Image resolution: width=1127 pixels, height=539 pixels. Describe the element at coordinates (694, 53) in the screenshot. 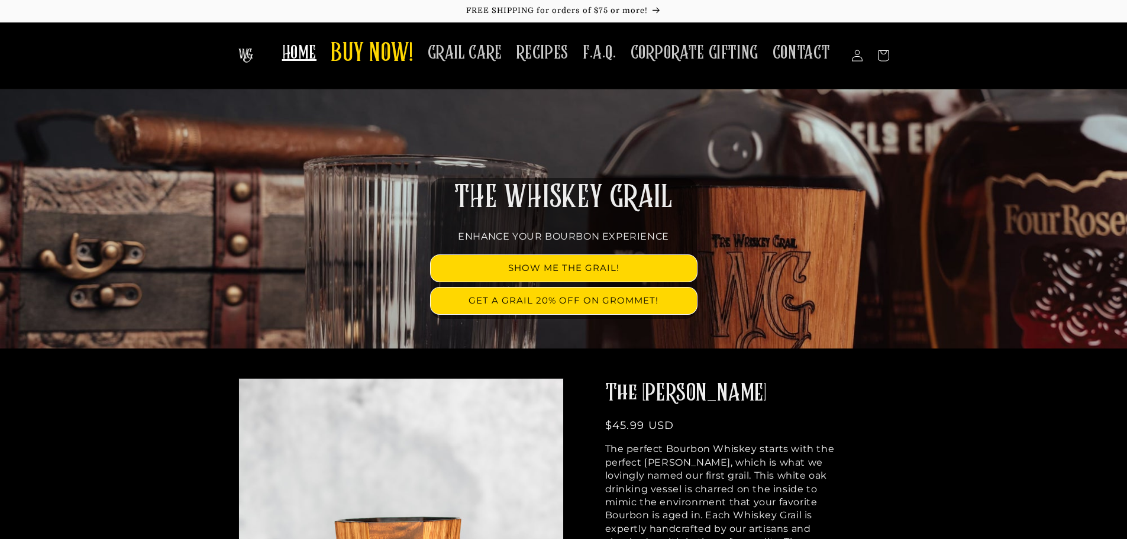

I see `span: CORPORATE GIFTING` at that location.